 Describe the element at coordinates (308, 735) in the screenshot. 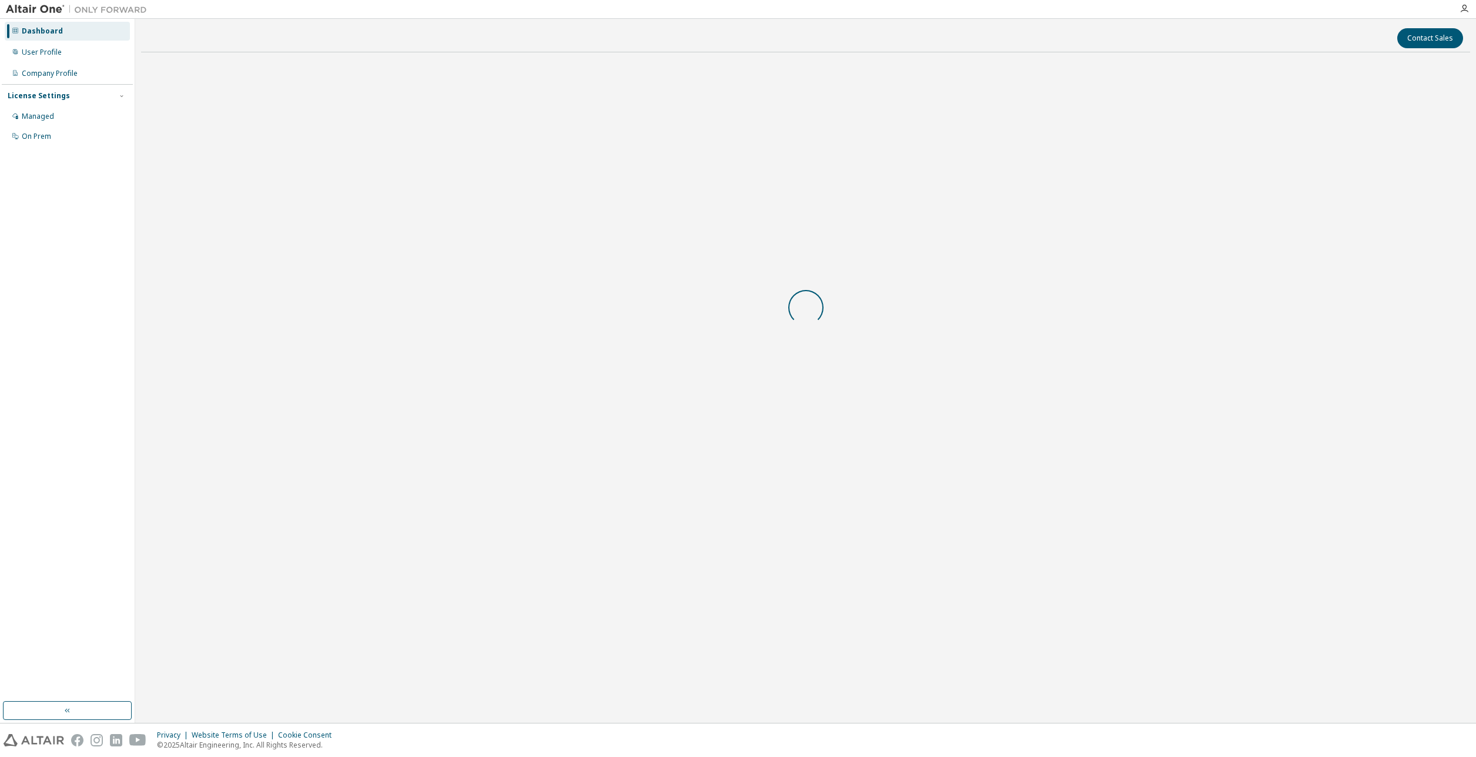

I see `div: Cookie Consent` at that location.